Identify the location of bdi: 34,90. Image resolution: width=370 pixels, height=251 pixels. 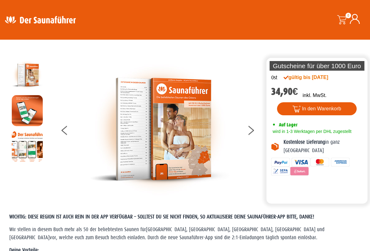
(284, 91).